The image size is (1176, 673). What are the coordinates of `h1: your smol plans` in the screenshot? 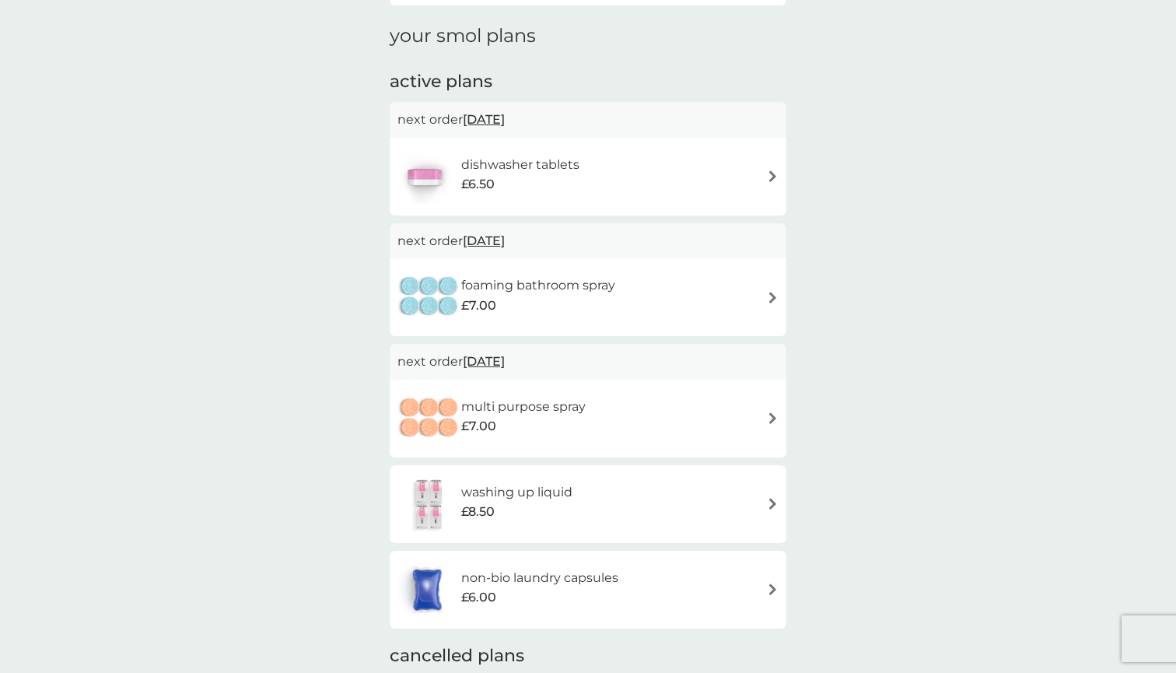 It's located at (588, 36).